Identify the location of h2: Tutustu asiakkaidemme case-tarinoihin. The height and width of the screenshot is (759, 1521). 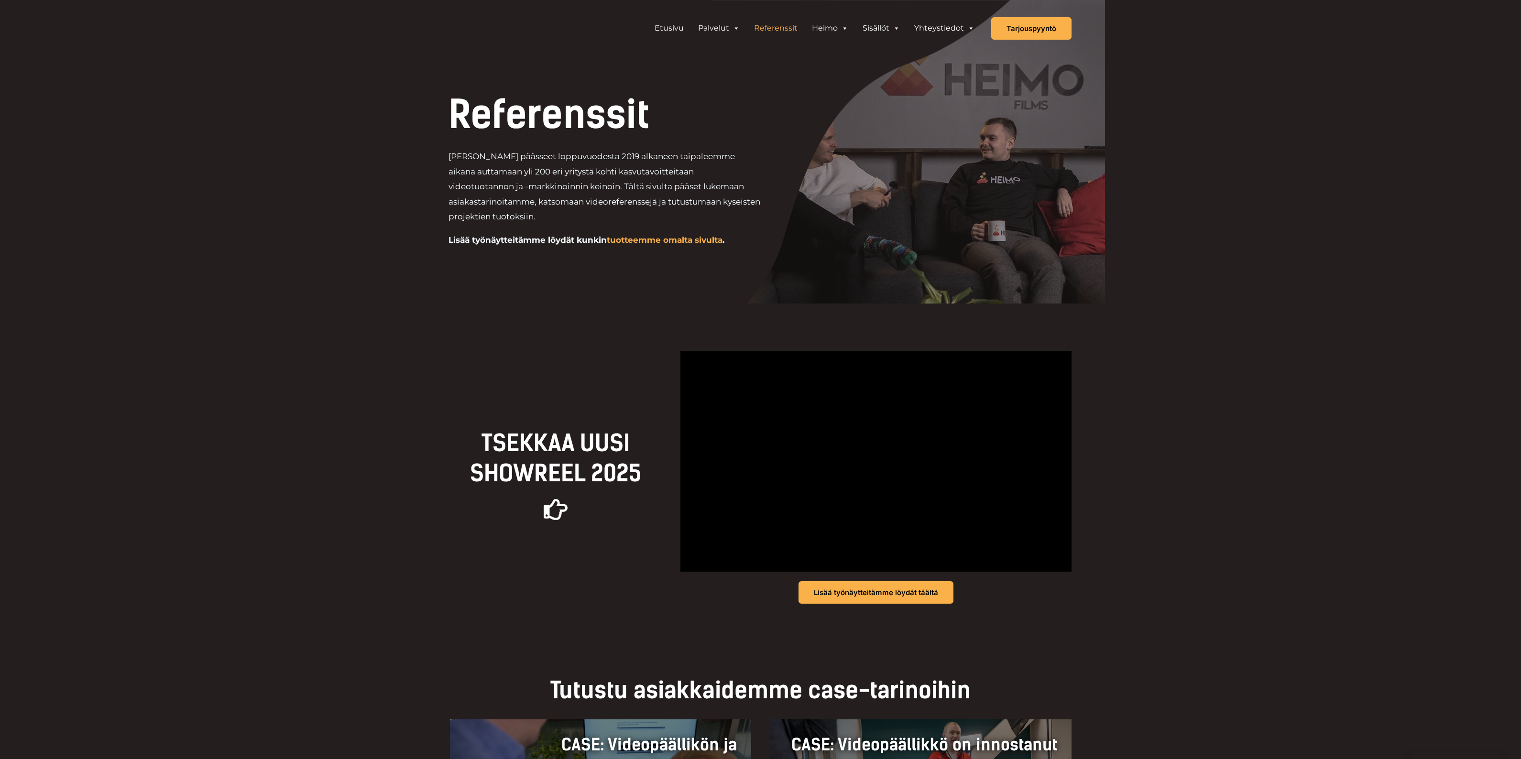
(761, 690).